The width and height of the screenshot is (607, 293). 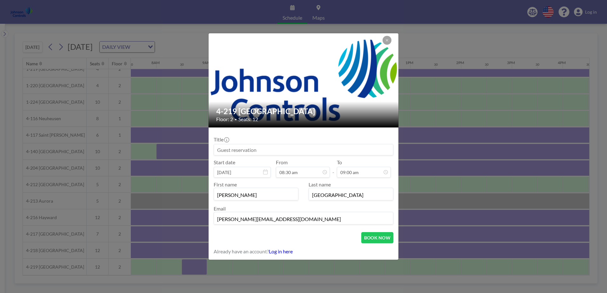 What do you see at coordinates (303, 150) in the screenshot?
I see `input: Guest reservation` at bounding box center [303, 150].